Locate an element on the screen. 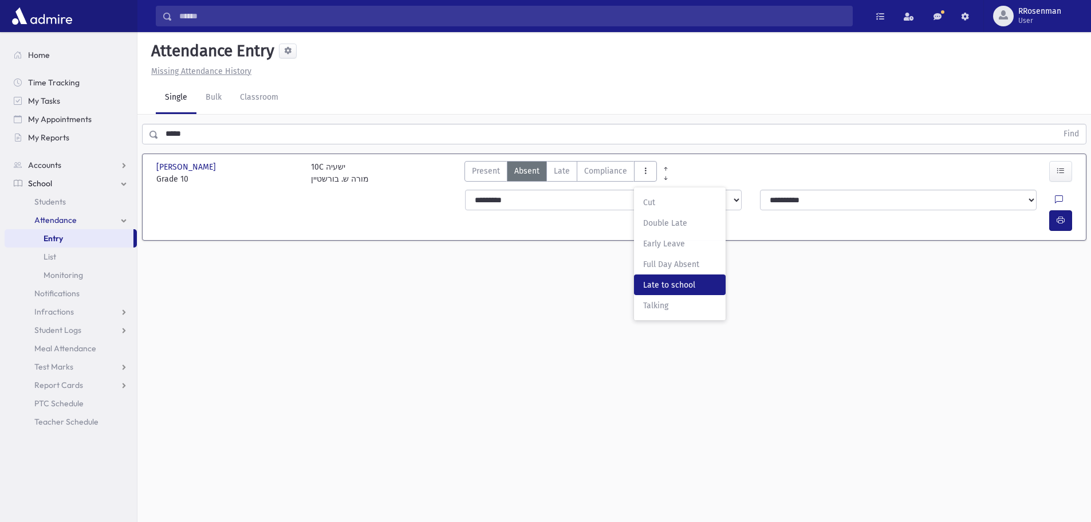 This screenshot has width=1091, height=522. a: Attendance is located at coordinates (70, 220).